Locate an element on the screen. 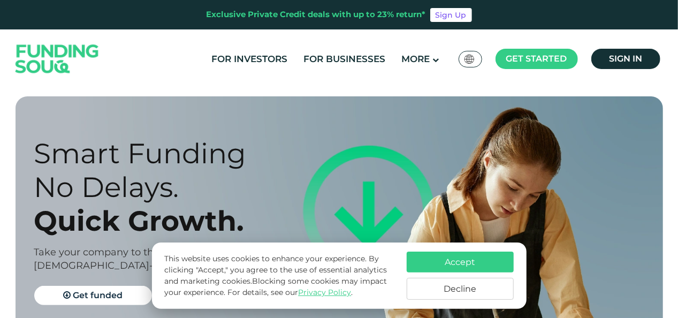  div: Quick Growth. is located at coordinates (196, 221).